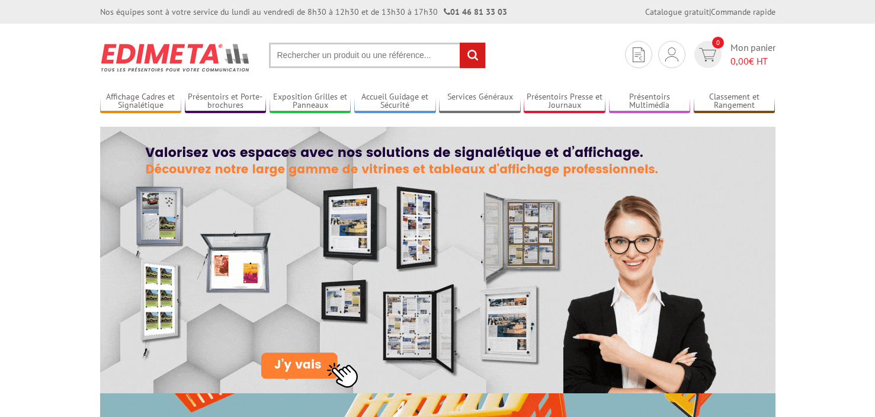  Describe the element at coordinates (753, 61) in the screenshot. I see `span: € HT` at that location.